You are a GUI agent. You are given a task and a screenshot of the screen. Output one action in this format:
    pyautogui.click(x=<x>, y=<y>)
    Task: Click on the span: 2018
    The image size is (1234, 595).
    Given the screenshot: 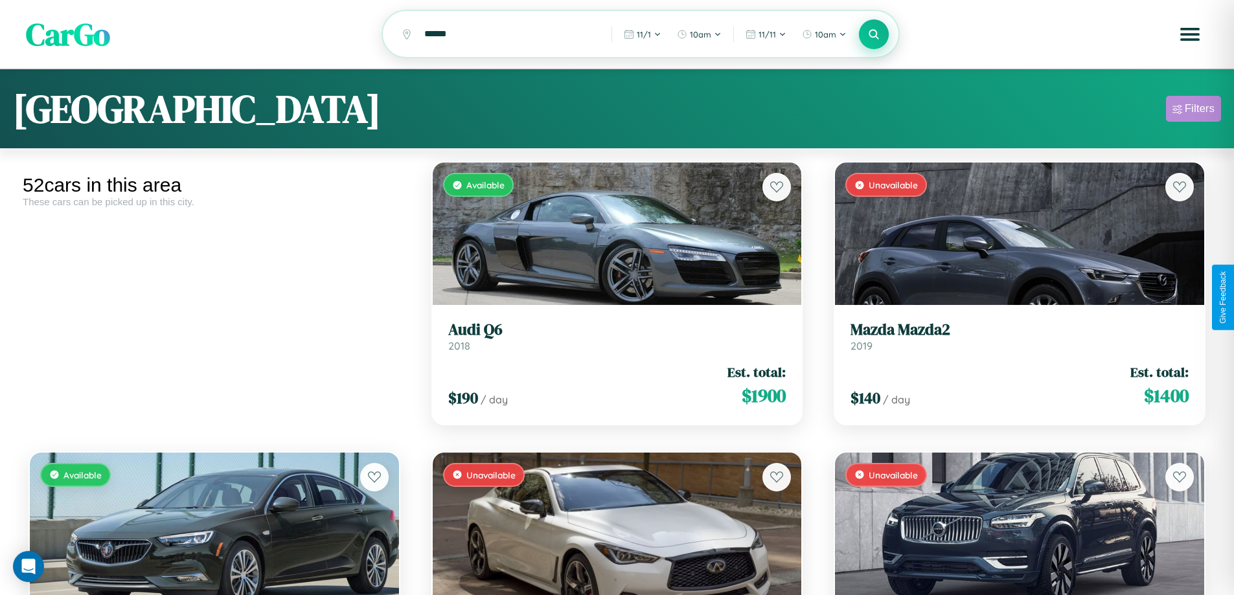 What is the action you would take?
    pyautogui.click(x=459, y=346)
    